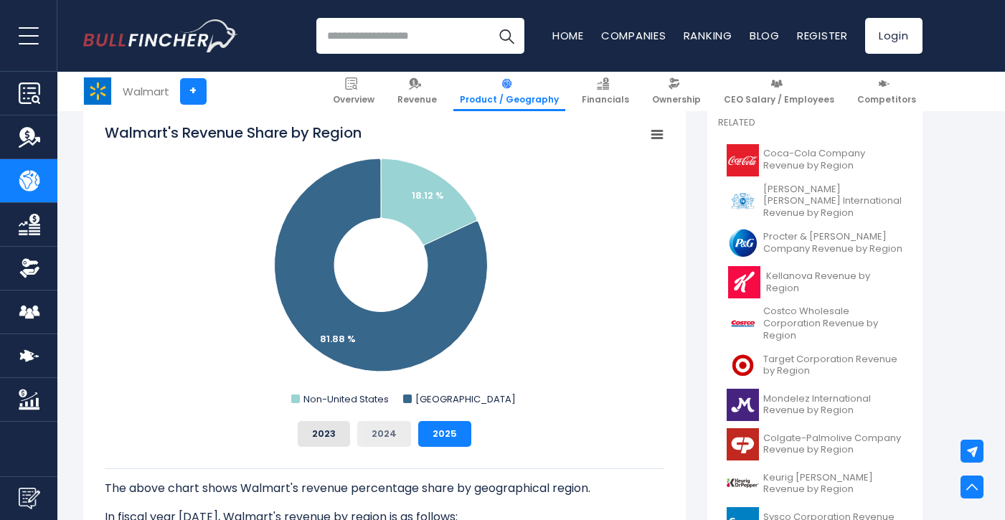 The image size is (1005, 520). I want to click on a: Ranking, so click(708, 35).